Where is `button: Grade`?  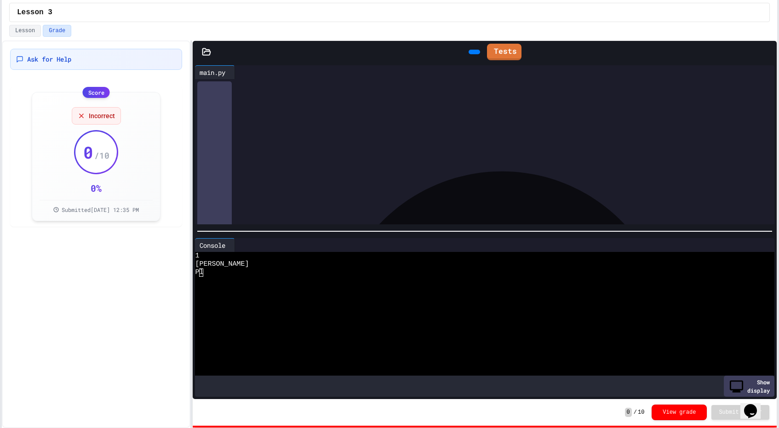
button: Grade is located at coordinates (57, 31).